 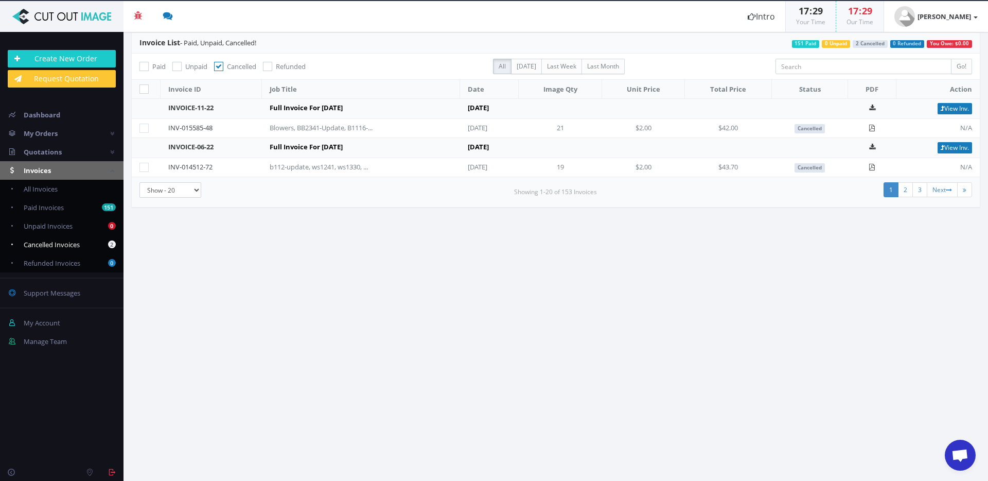 I want to click on input: Go!, so click(x=961, y=66).